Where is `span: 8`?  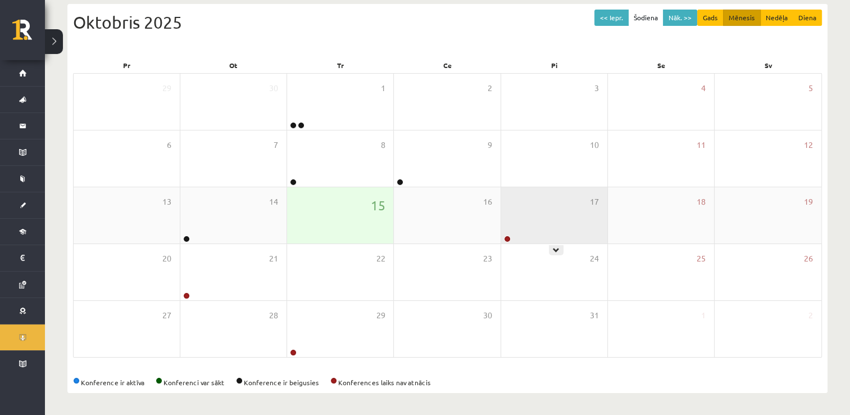 span: 8 is located at coordinates (383, 145).